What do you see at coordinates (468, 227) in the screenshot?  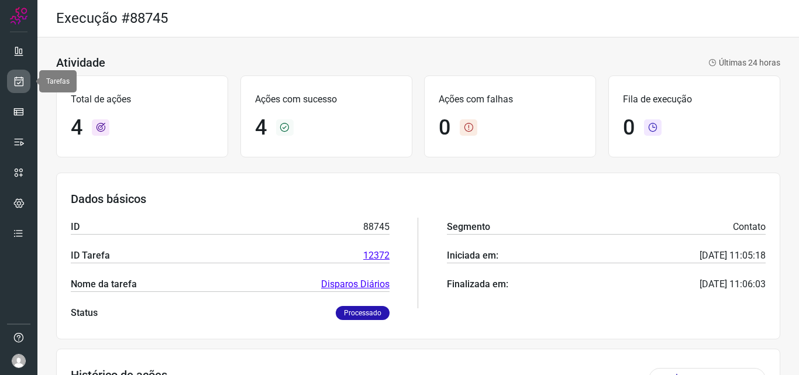 I see `p: Segmento` at bounding box center [468, 227].